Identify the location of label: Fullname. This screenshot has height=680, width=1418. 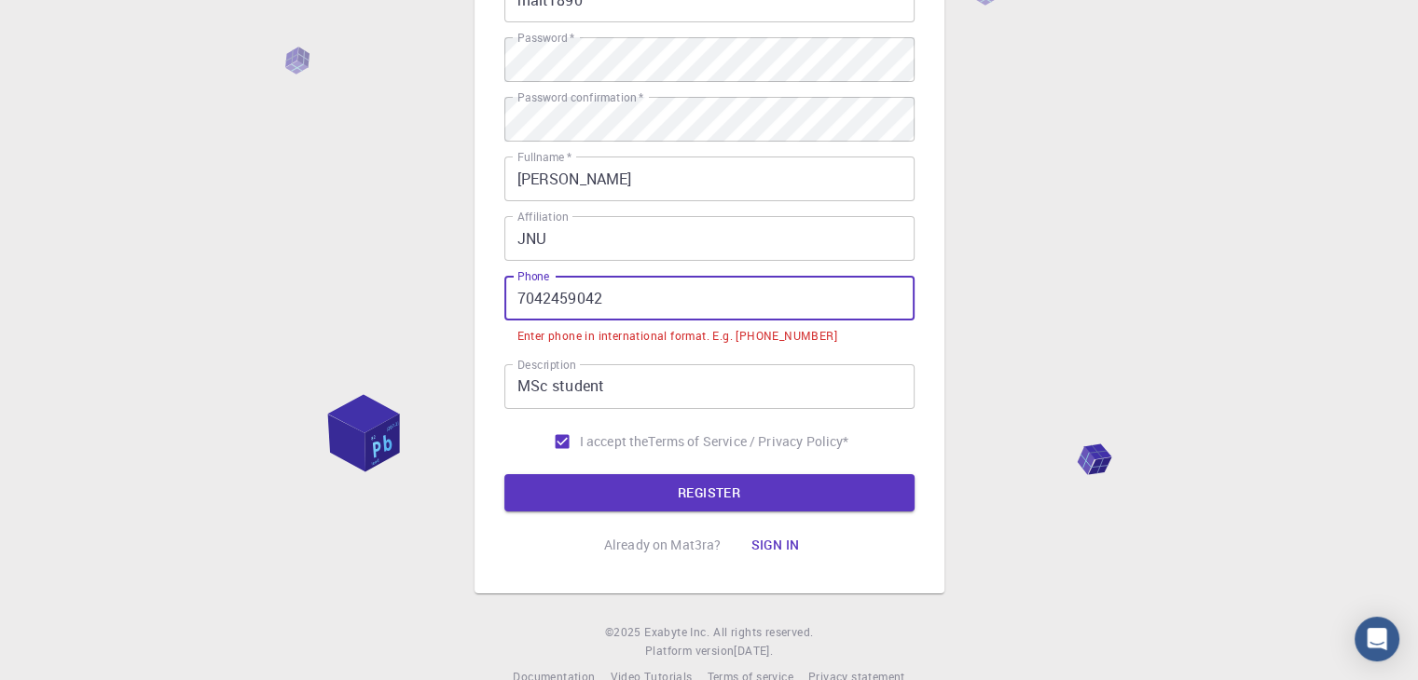
(544, 157).